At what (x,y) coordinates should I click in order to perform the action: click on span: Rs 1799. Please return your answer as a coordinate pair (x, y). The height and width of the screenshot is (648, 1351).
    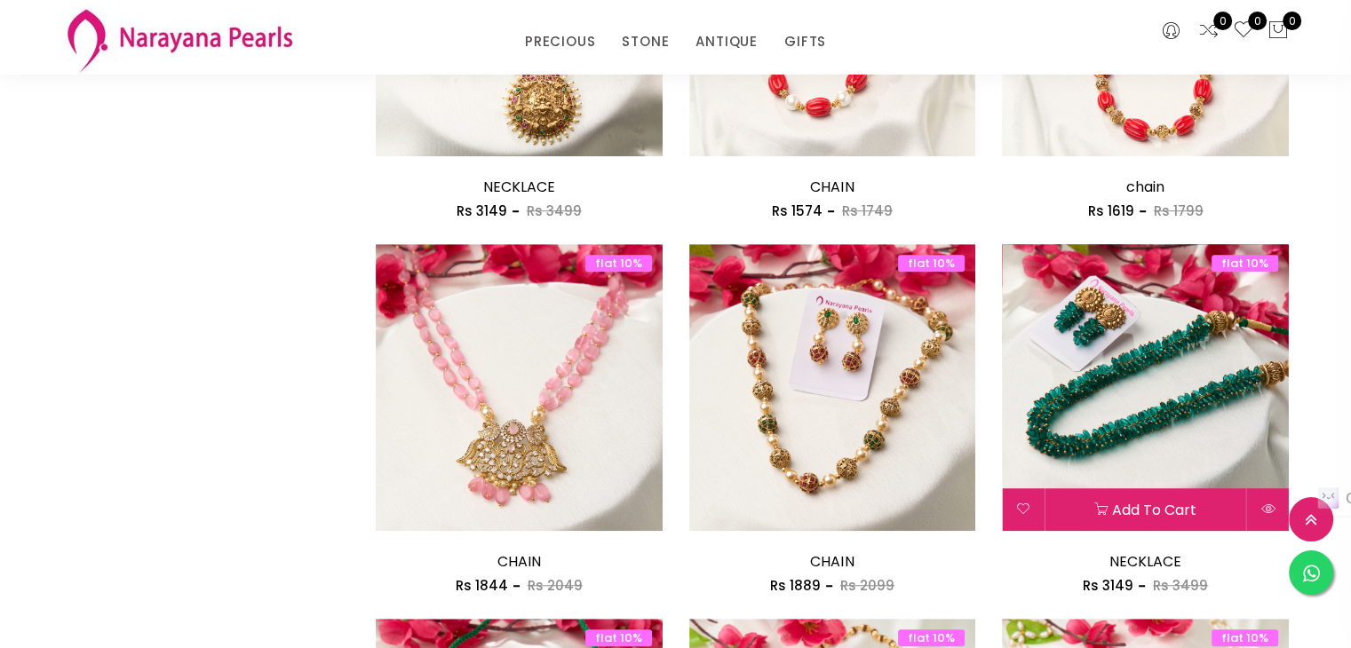
    Looking at the image, I should click on (1179, 211).